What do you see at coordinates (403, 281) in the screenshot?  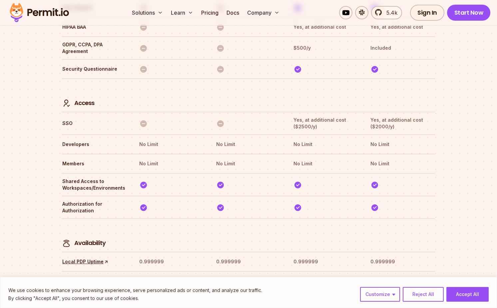 I see `th: 0.9995` at bounding box center [403, 281].